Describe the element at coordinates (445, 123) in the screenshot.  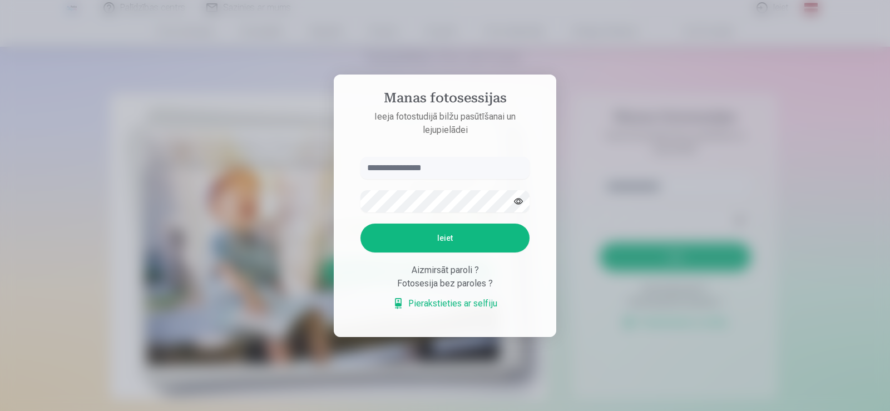
I see `p: Ieeja fotostudijā bilžu pasūtīšanai un lejupielādei` at that location.